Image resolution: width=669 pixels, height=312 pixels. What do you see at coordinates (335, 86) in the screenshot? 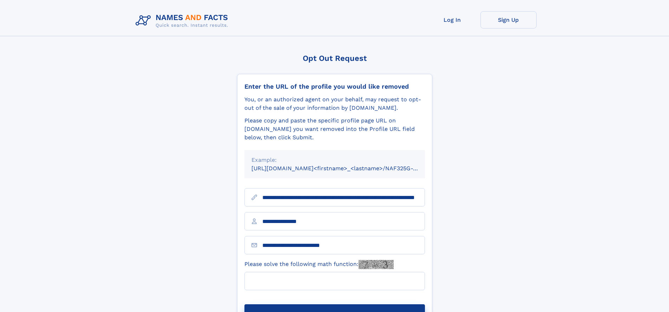
I see `div: Enter the URL of the profile you would like removed` at bounding box center [335, 86].